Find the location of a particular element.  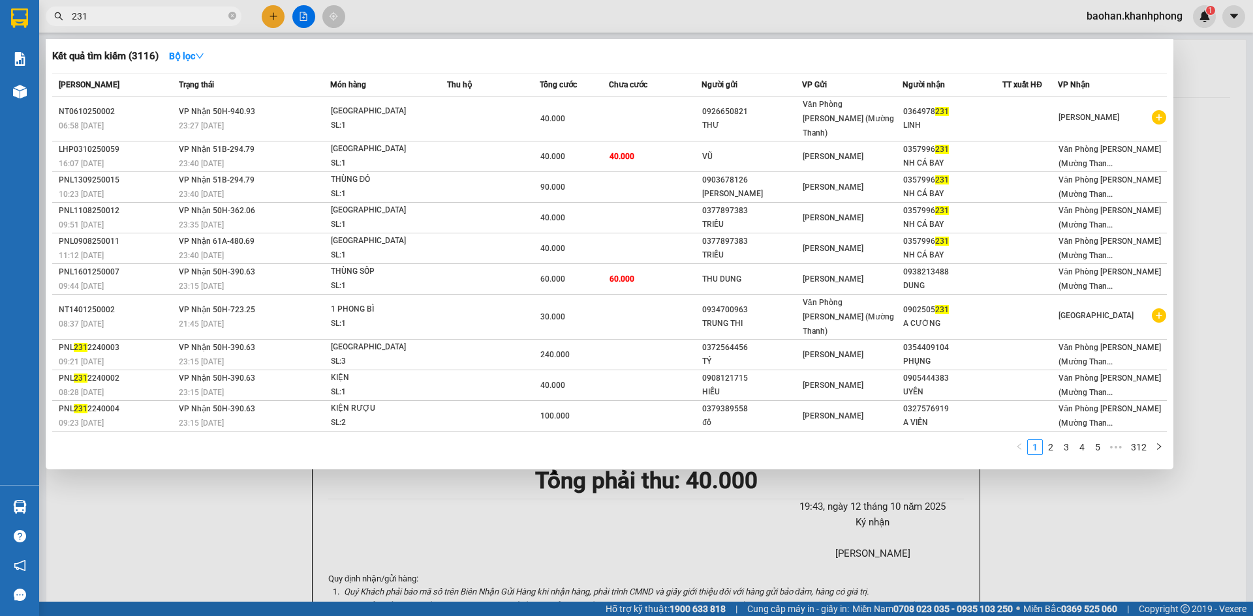

span: VP Gửi is located at coordinates (814, 85).